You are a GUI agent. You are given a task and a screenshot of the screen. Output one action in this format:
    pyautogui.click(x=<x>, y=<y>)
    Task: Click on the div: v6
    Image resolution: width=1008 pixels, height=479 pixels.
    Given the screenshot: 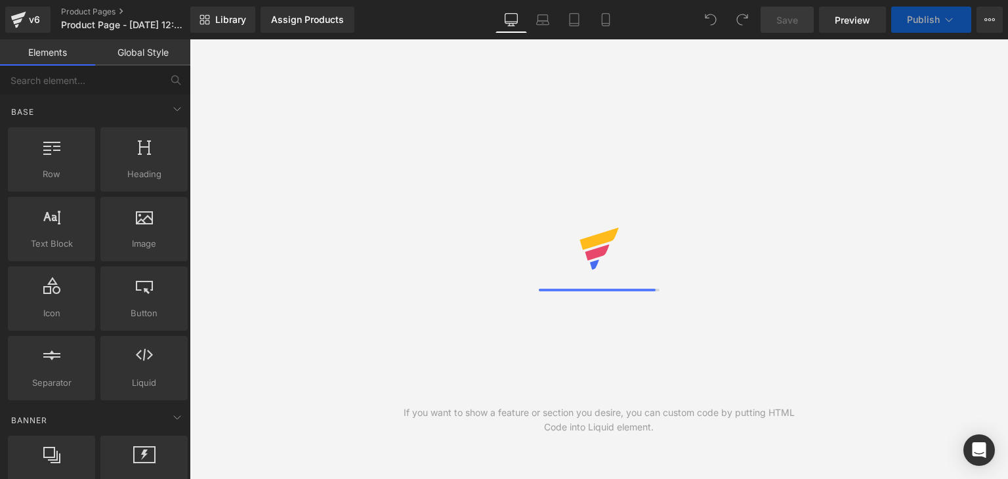 What is the action you would take?
    pyautogui.click(x=34, y=20)
    